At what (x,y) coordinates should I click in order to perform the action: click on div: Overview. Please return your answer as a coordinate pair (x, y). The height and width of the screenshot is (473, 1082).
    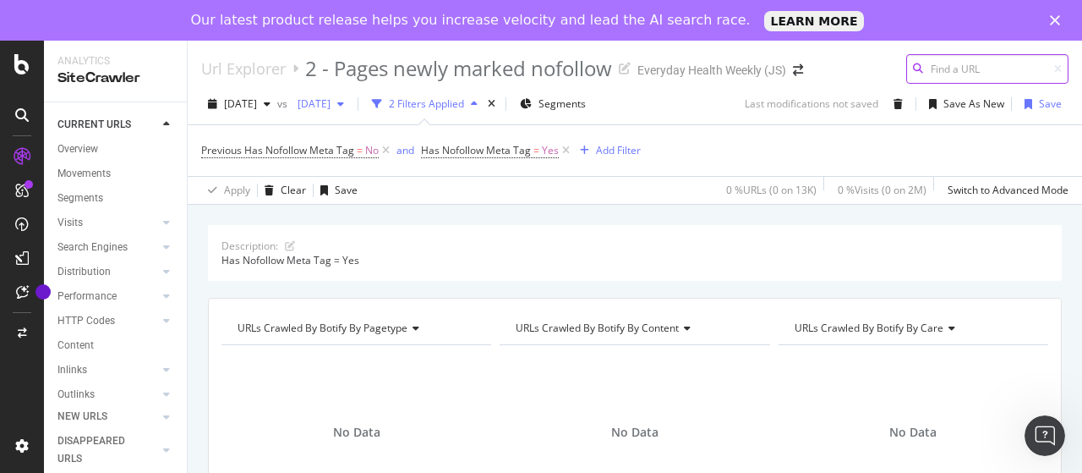
    Looking at the image, I should click on (78, 149).